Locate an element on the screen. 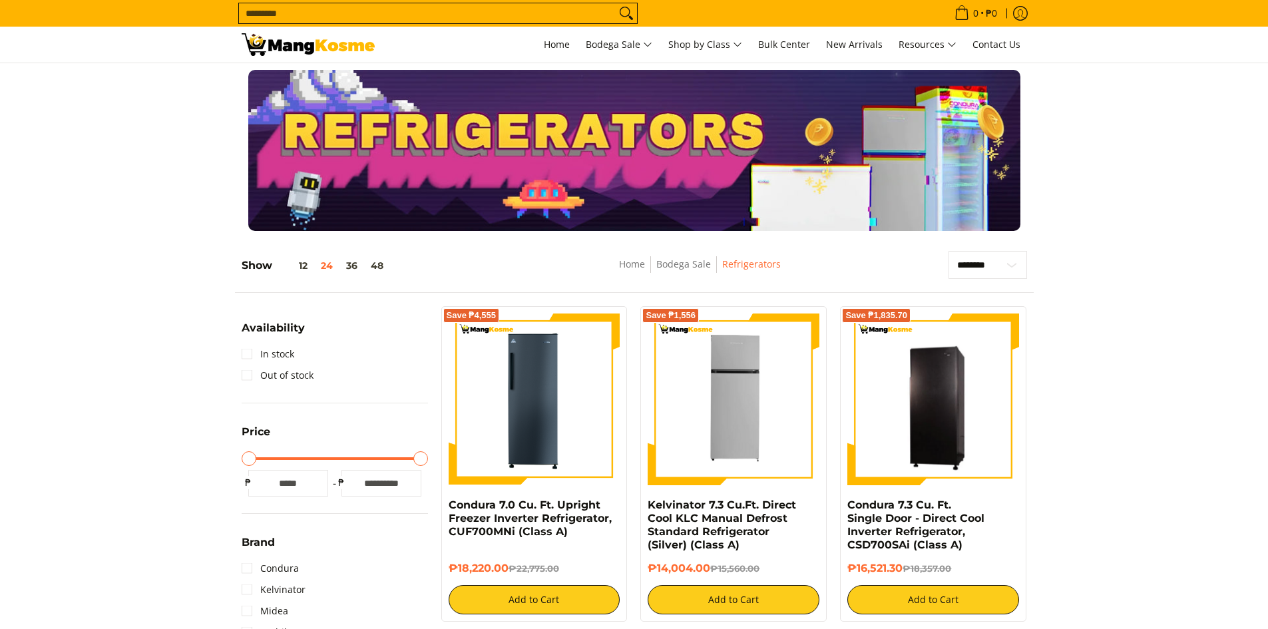 The height and width of the screenshot is (629, 1268). a: Condura 7.0 Cu. Ft. Upright Freezer Inverter Refrigerator, CUF700MNi (Class A) is located at coordinates (530, 518).